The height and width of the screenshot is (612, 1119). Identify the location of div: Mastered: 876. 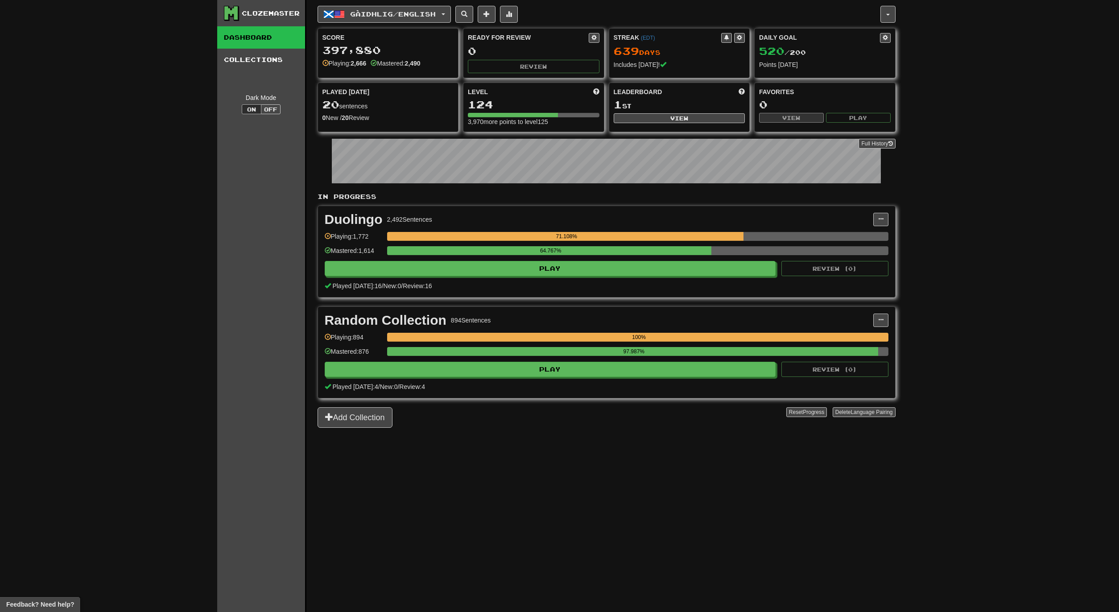
(354, 354).